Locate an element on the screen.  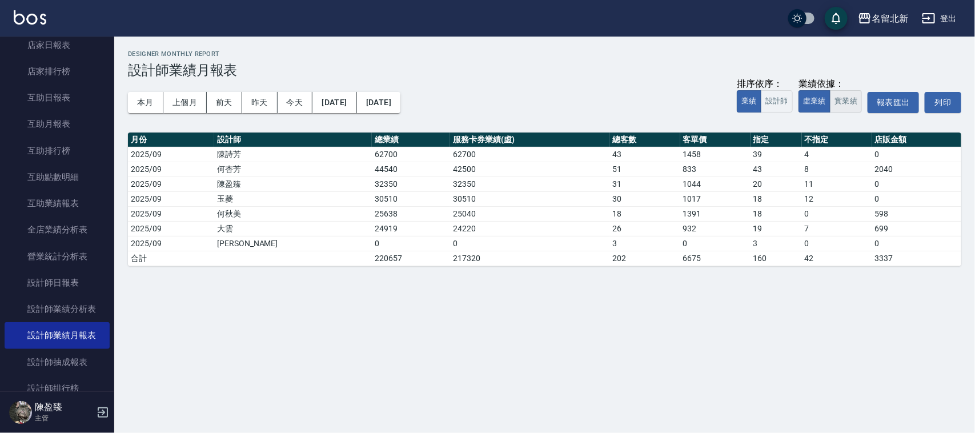
button: save is located at coordinates (836, 18).